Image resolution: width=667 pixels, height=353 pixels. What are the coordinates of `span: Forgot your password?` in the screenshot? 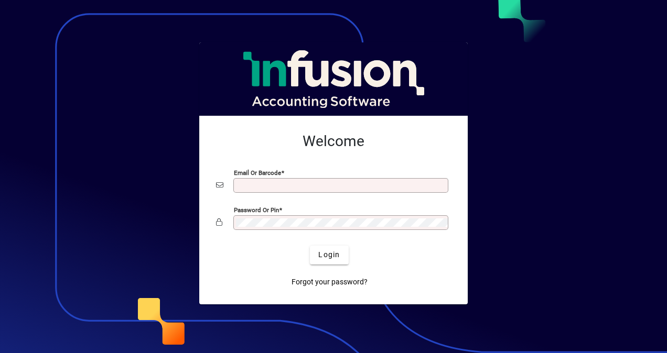 It's located at (329, 282).